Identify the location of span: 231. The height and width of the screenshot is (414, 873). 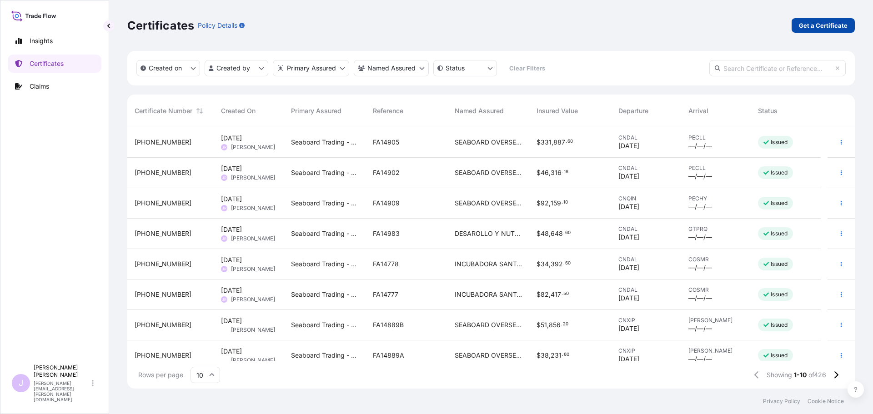
(556, 355).